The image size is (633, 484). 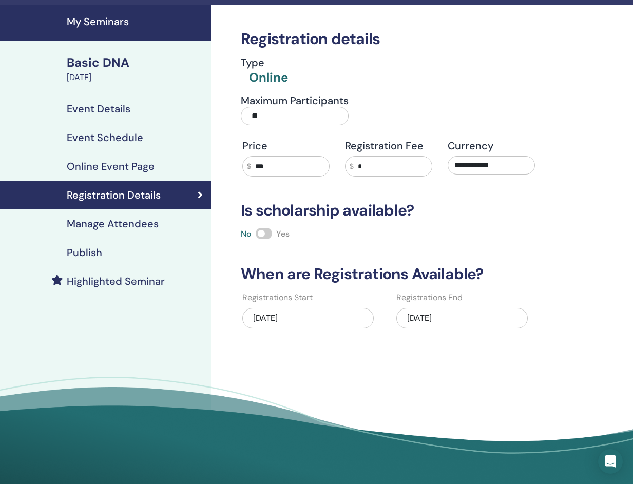 I want to click on h4: Event Schedule, so click(x=105, y=138).